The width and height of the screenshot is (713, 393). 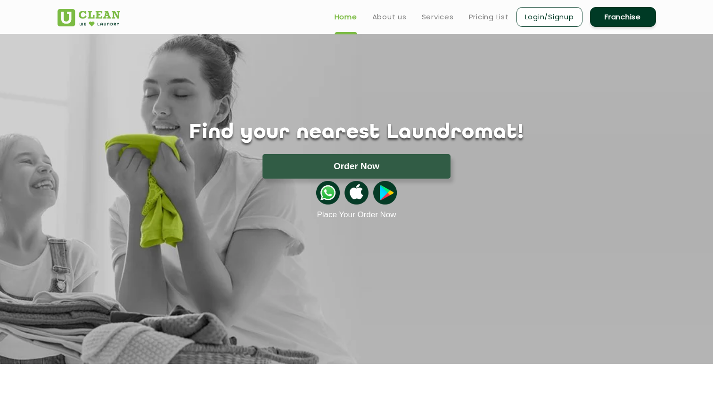 What do you see at coordinates (357, 133) in the screenshot?
I see `h1: Find your nearest Laundromat!` at bounding box center [357, 133].